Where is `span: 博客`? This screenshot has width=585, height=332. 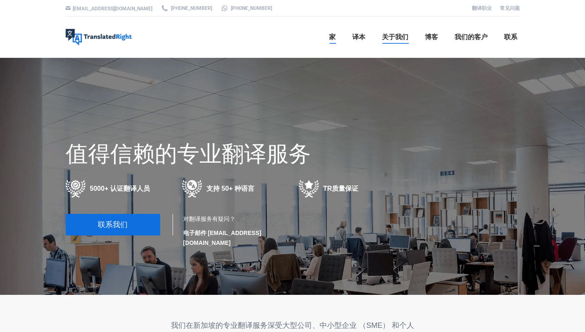
span: 博客 is located at coordinates (431, 37).